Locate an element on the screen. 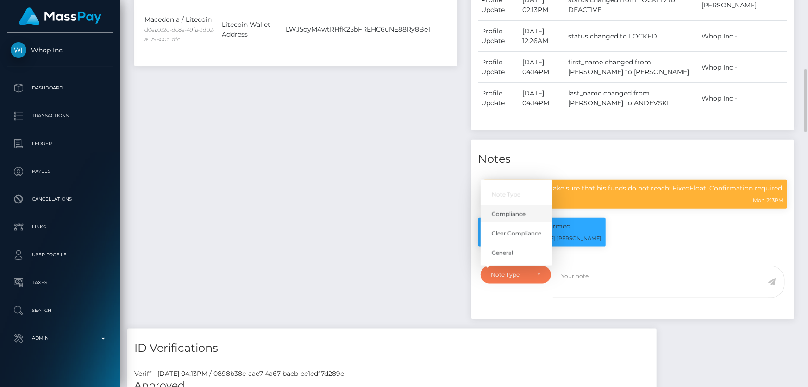 The height and width of the screenshot is (387, 808). p: User Profile is located at coordinates (60, 255).